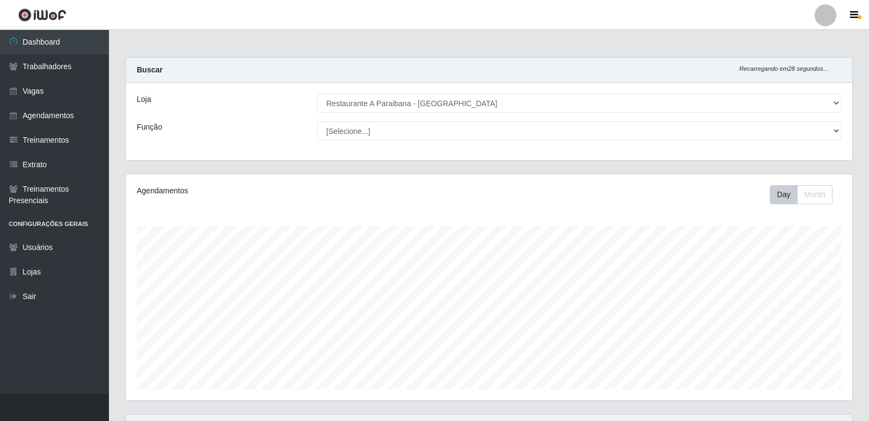 This screenshot has height=421, width=869. Describe the element at coordinates (149, 127) in the screenshot. I see `label: Função` at that location.